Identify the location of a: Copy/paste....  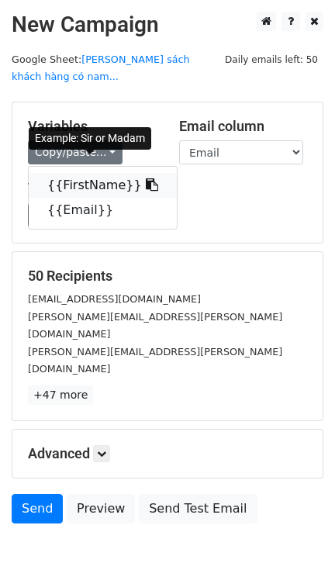
(75, 152).